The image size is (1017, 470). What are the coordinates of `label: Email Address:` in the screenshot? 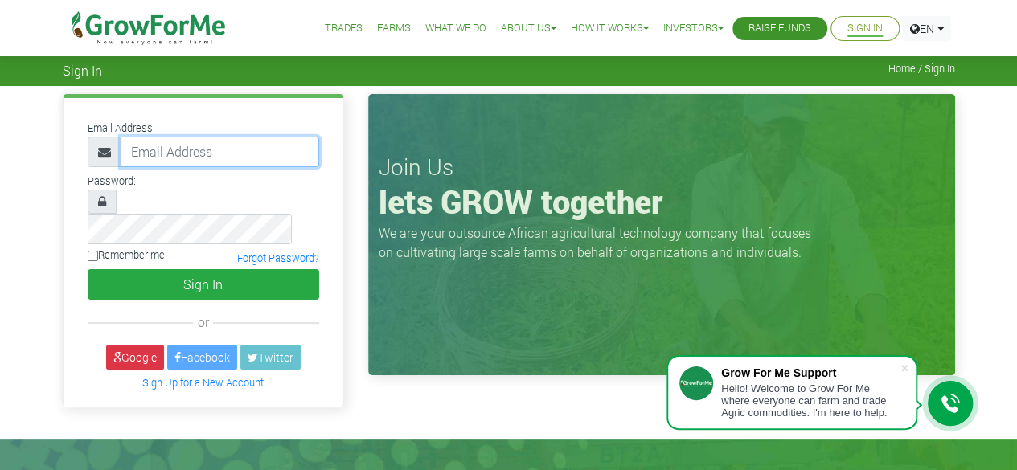 It's located at (121, 128).